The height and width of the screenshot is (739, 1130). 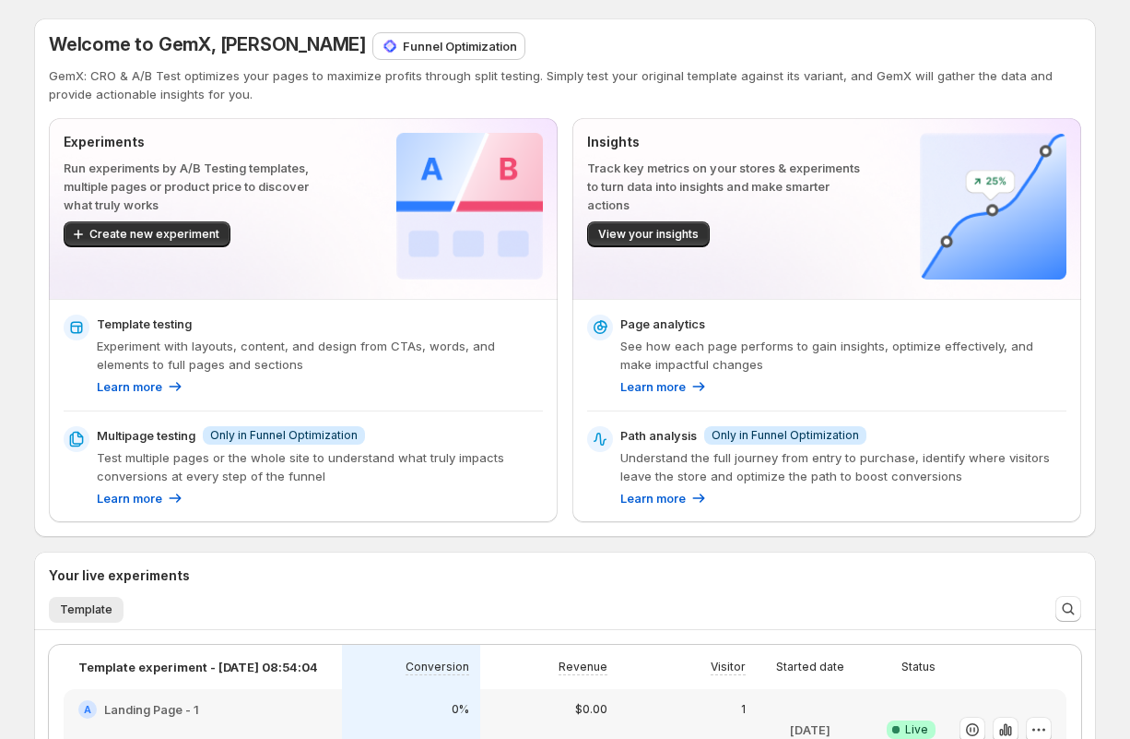 I want to click on p: Template testing, so click(x=144, y=324).